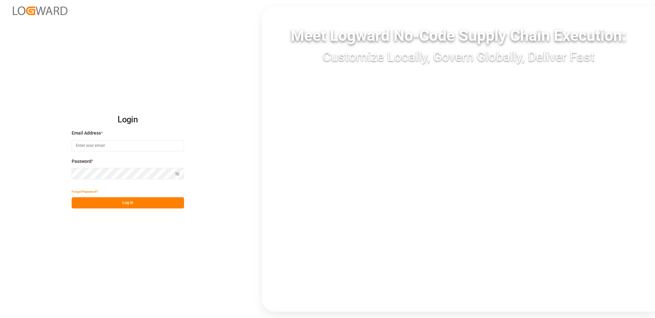 This screenshot has height=318, width=655. What do you see at coordinates (40, 11) in the screenshot?
I see `img: Logward_new_orange.png` at bounding box center [40, 11].